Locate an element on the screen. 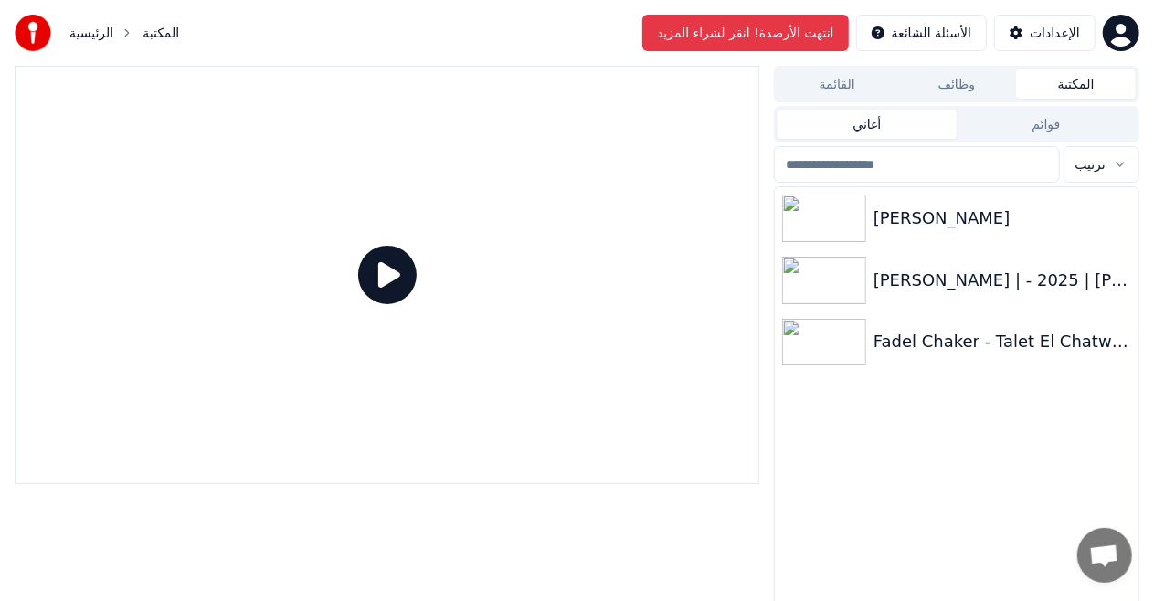 The height and width of the screenshot is (601, 1154). span: ترتيب is located at coordinates (1091, 164).